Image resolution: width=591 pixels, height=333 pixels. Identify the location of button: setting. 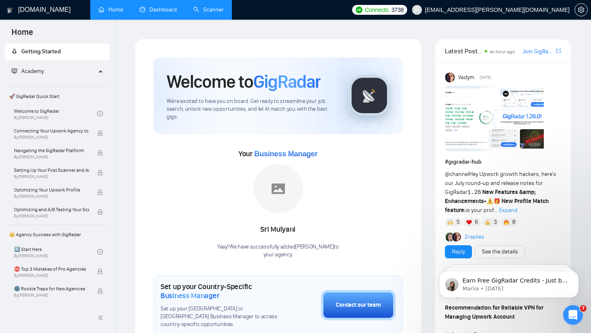
(581, 10).